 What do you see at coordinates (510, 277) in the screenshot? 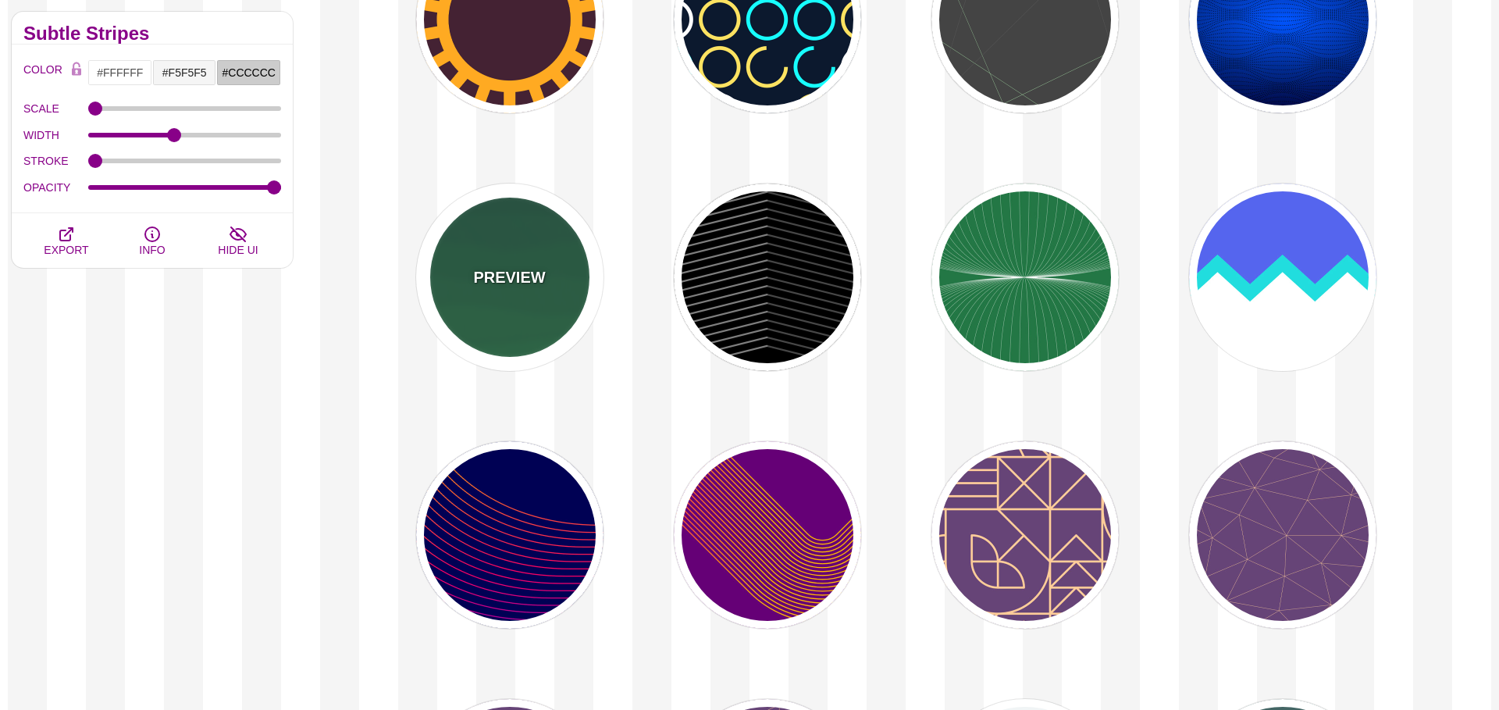
I see `button: PREVIEWgreen stripes in stacked curved sections` at bounding box center [510, 277].